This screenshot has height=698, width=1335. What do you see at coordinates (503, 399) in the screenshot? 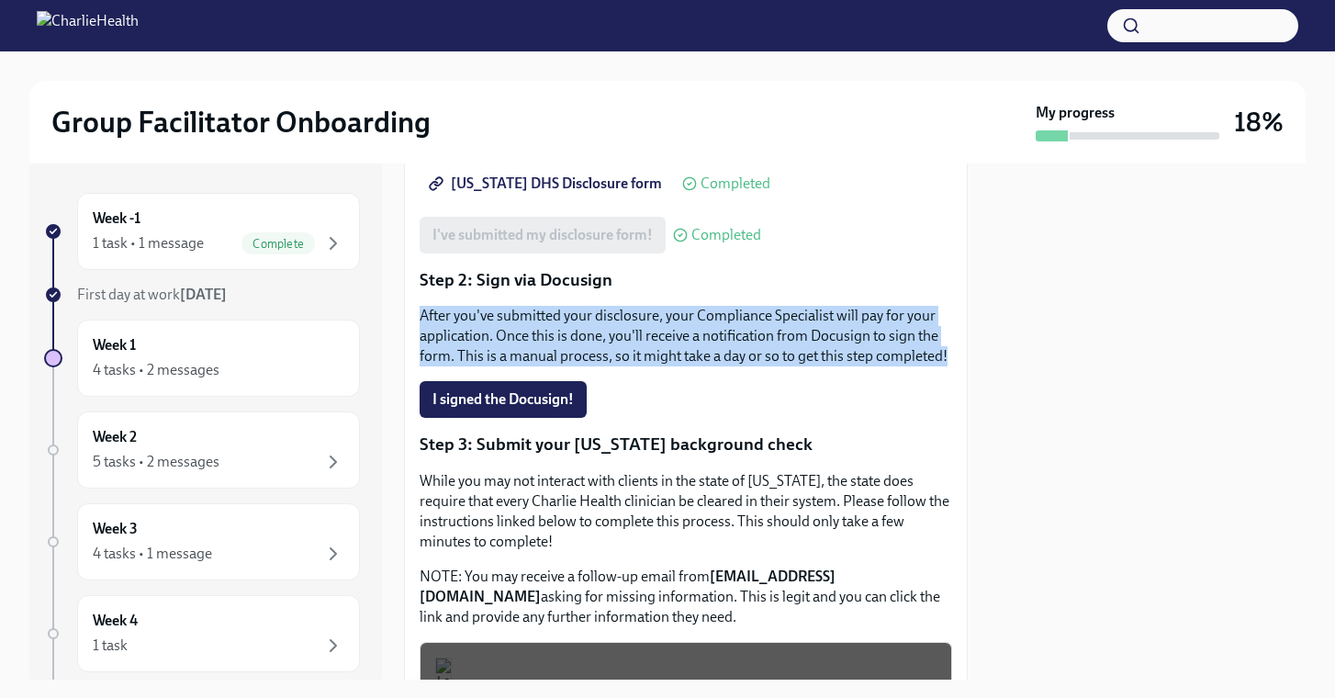
I see `button: I signed the Docusign!` at bounding box center [503, 399].